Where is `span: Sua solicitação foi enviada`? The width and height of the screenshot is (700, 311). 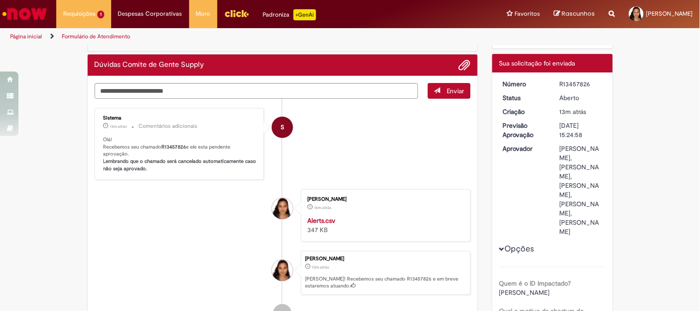 span: Sua solicitação foi enviada is located at coordinates (537, 63).